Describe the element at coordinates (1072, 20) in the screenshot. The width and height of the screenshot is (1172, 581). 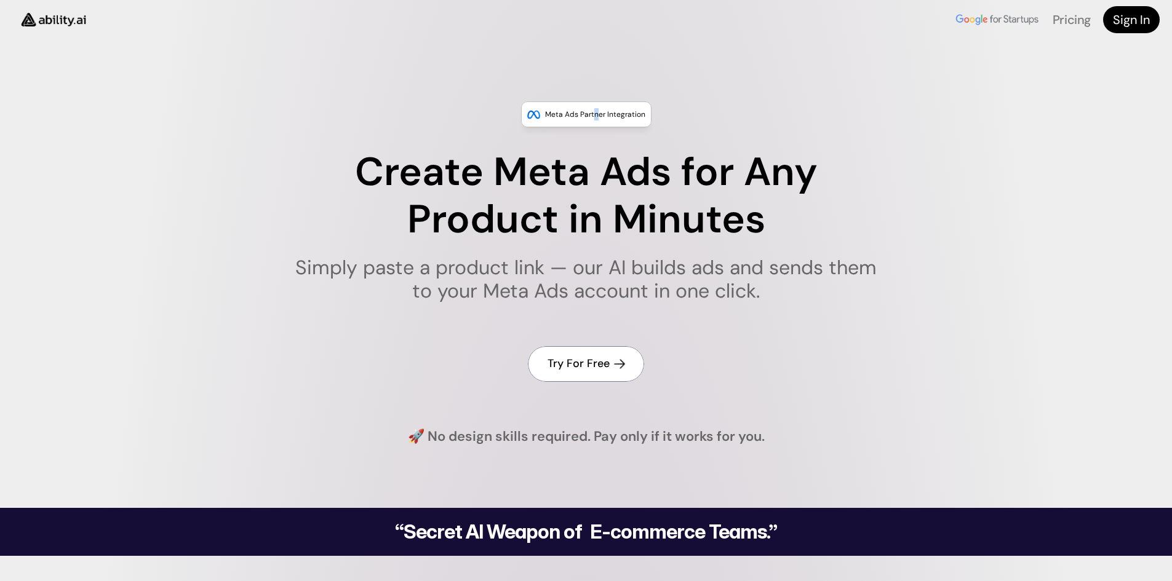
I see `a: Pricing` at that location.